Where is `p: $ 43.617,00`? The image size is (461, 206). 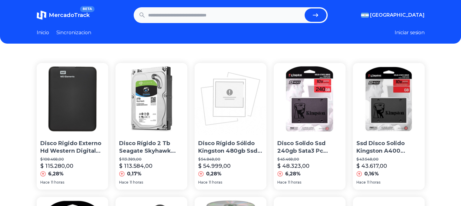 p: $ 43.617,00 is located at coordinates (371, 166).